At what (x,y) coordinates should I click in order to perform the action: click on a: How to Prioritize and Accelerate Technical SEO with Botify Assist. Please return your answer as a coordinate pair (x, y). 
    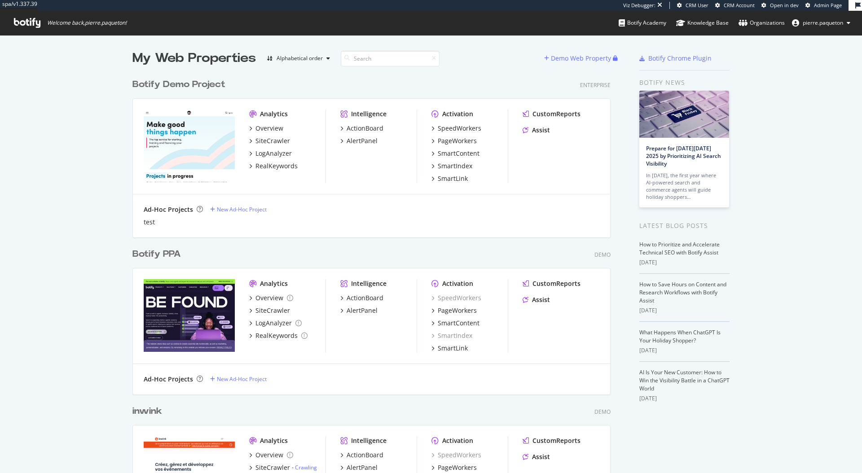
    Looking at the image, I should click on (680, 248).